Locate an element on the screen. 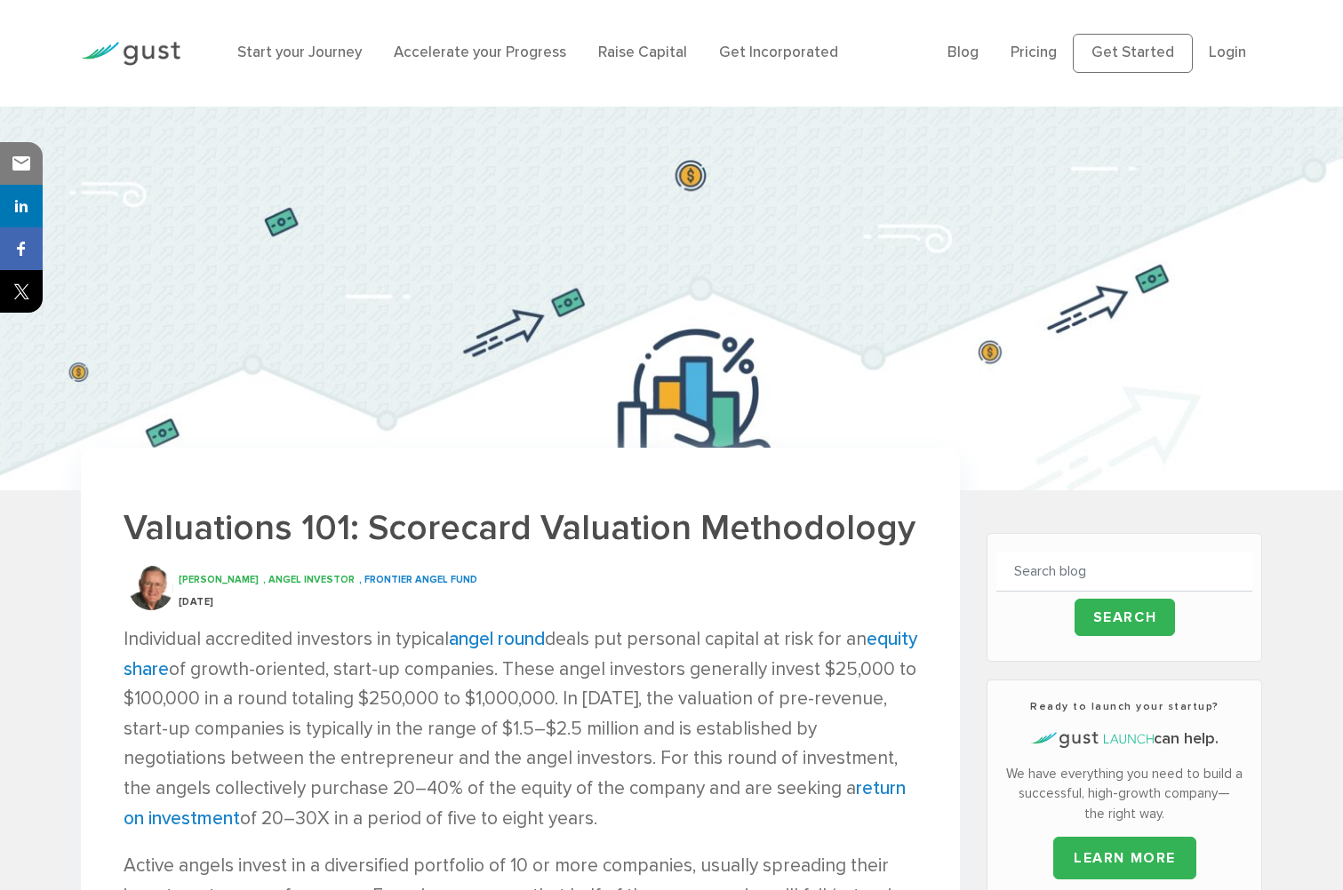 This screenshot has width=1343, height=890. a: Raise Capital is located at coordinates (642, 52).